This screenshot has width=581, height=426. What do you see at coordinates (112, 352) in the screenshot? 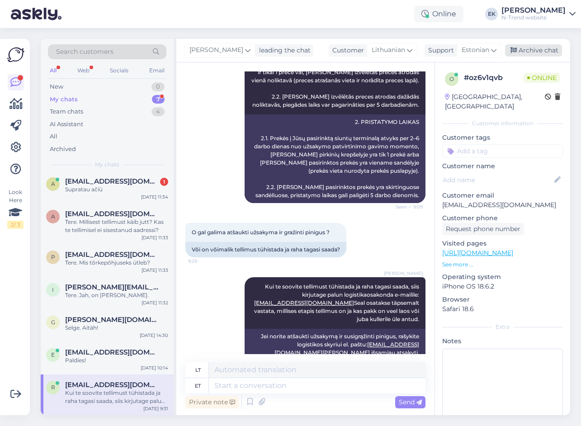
I see `span: elina.diezina@gmail.com` at bounding box center [112, 352].